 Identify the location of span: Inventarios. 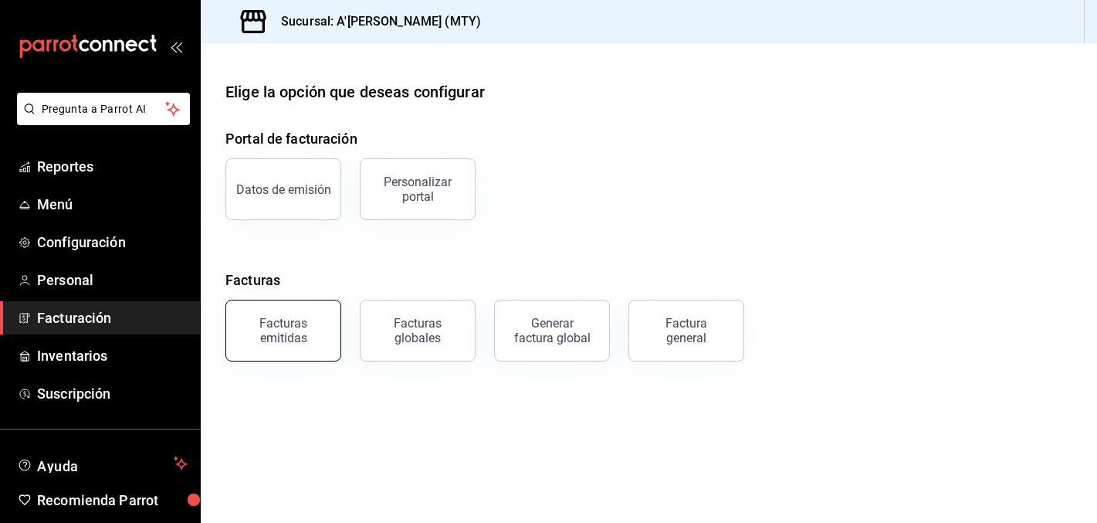
(112, 355).